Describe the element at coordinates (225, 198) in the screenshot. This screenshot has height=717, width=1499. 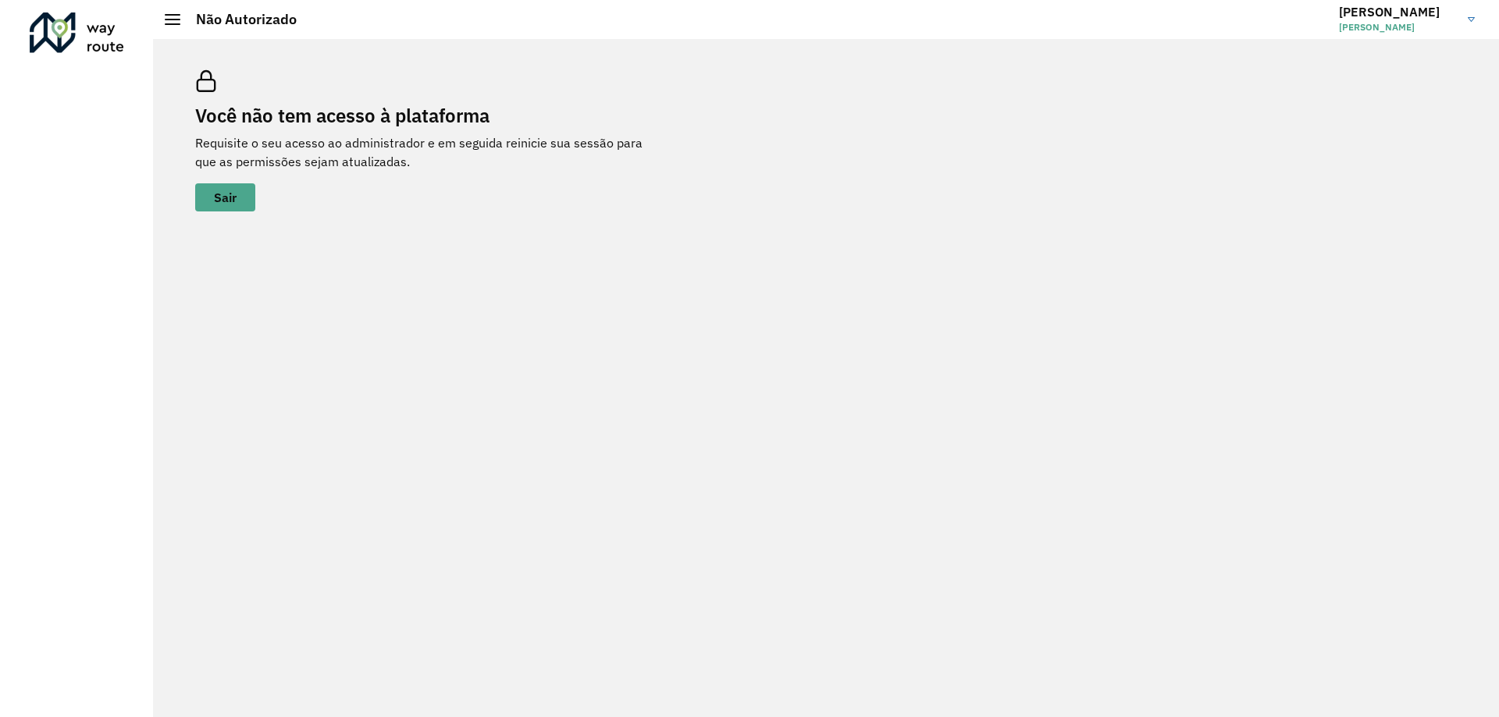
I see `button: button` at that location.